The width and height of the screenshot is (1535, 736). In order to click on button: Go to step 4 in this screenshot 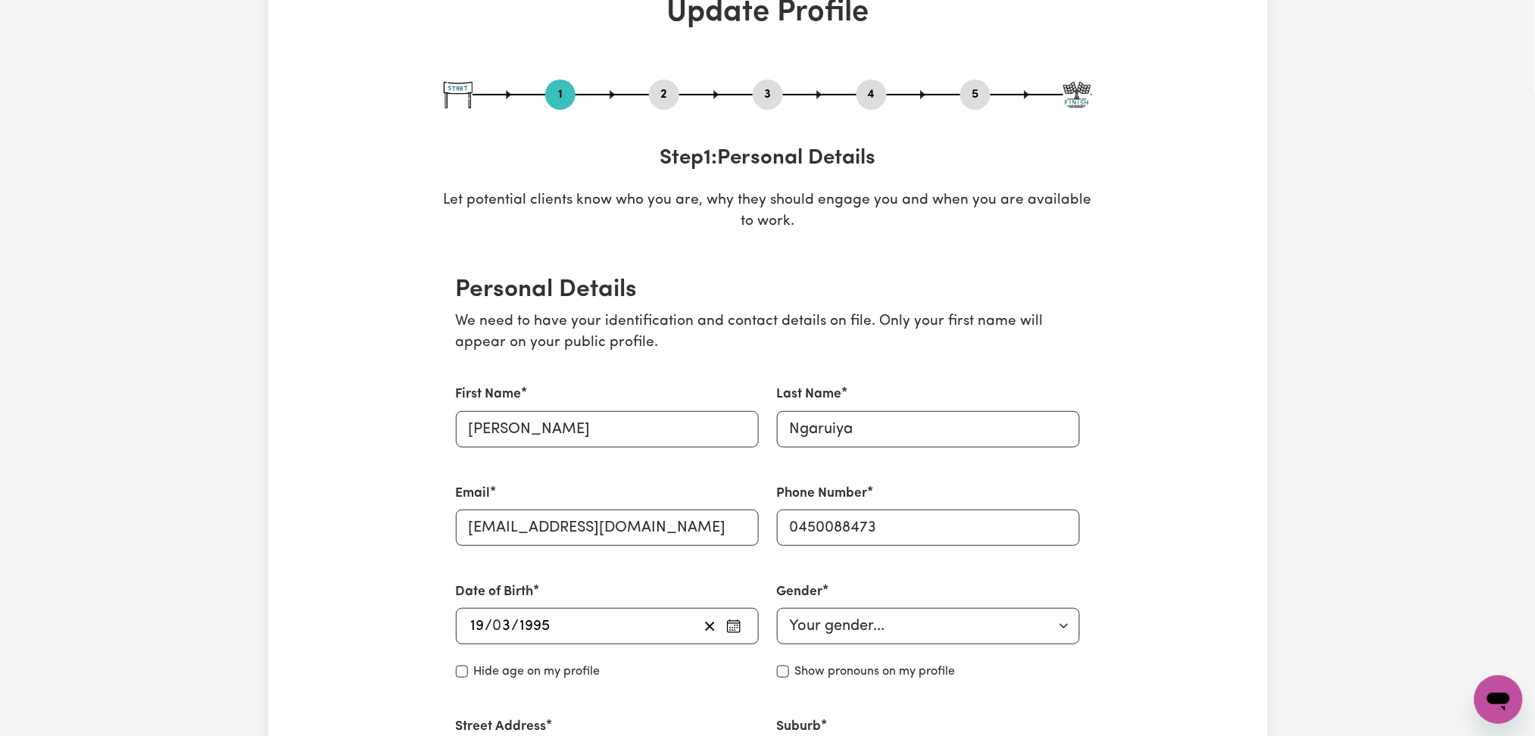, I will do `click(872, 95)`.